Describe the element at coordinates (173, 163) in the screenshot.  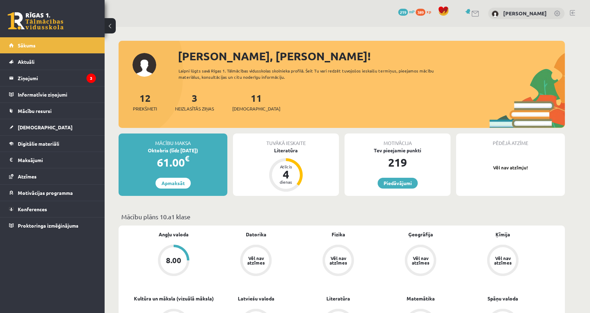
I see `div: 61.00` at that location.